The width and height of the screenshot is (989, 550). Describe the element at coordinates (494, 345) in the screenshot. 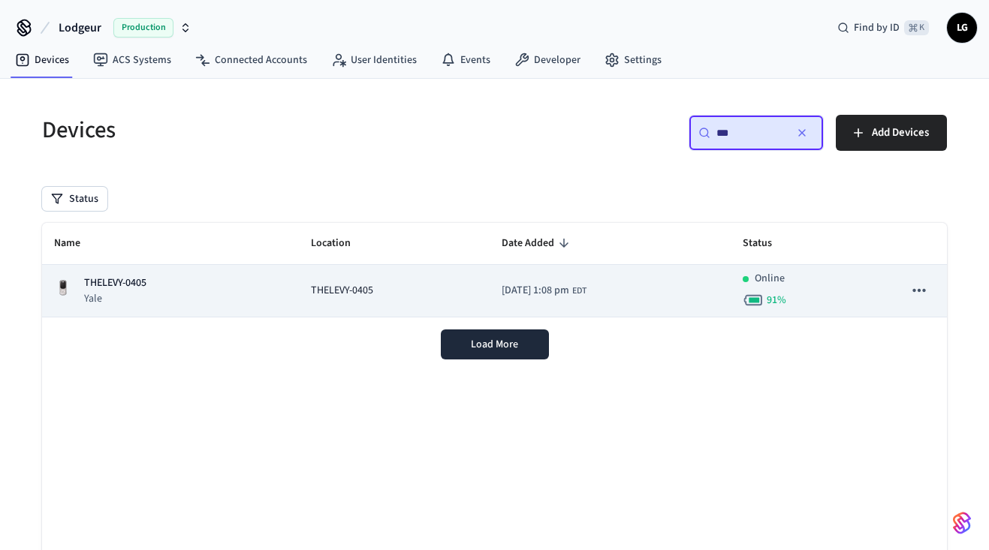

I see `span: Load More` at that location.